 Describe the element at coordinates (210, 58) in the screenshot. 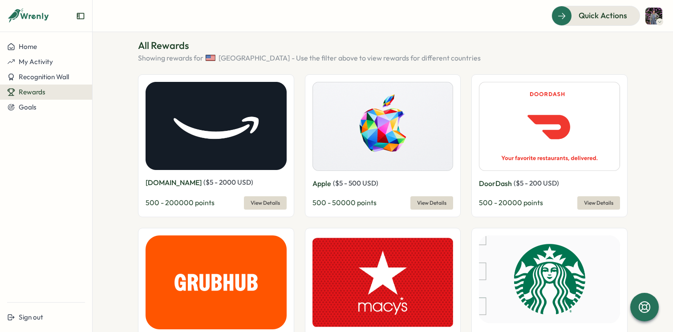

I see `img: United States` at that location.